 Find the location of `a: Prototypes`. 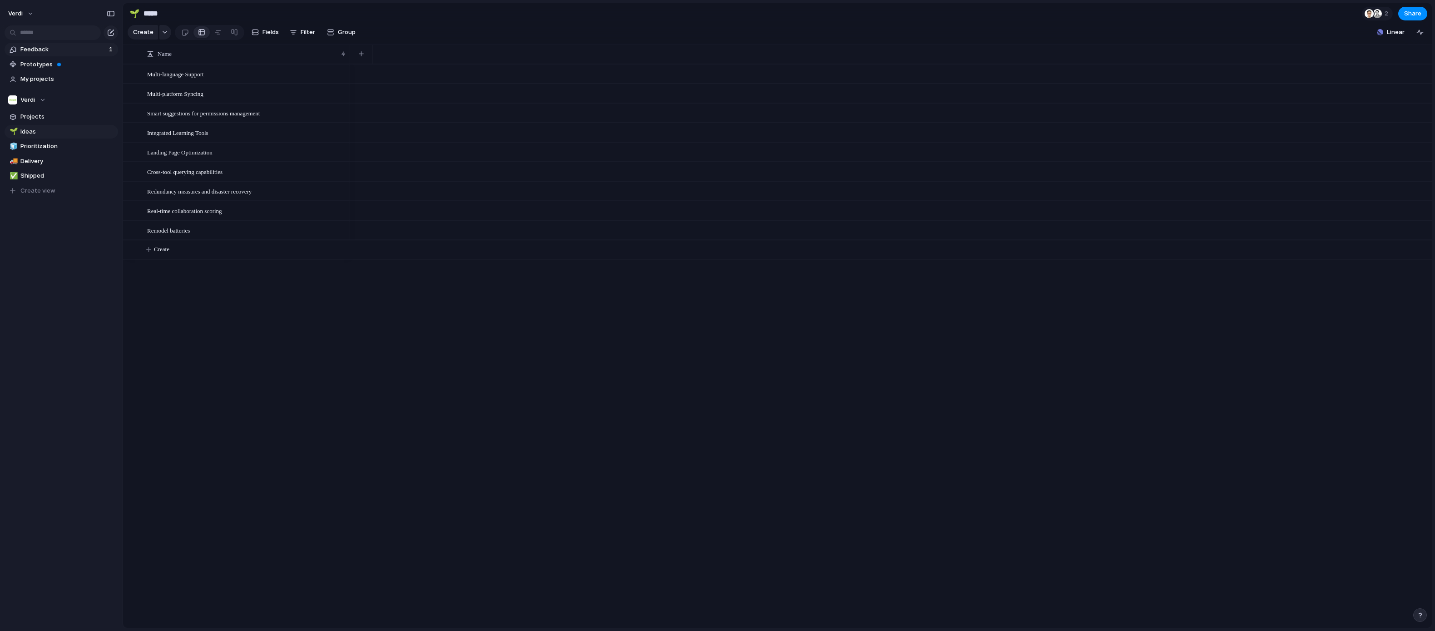

a: Prototypes is located at coordinates (61, 64).